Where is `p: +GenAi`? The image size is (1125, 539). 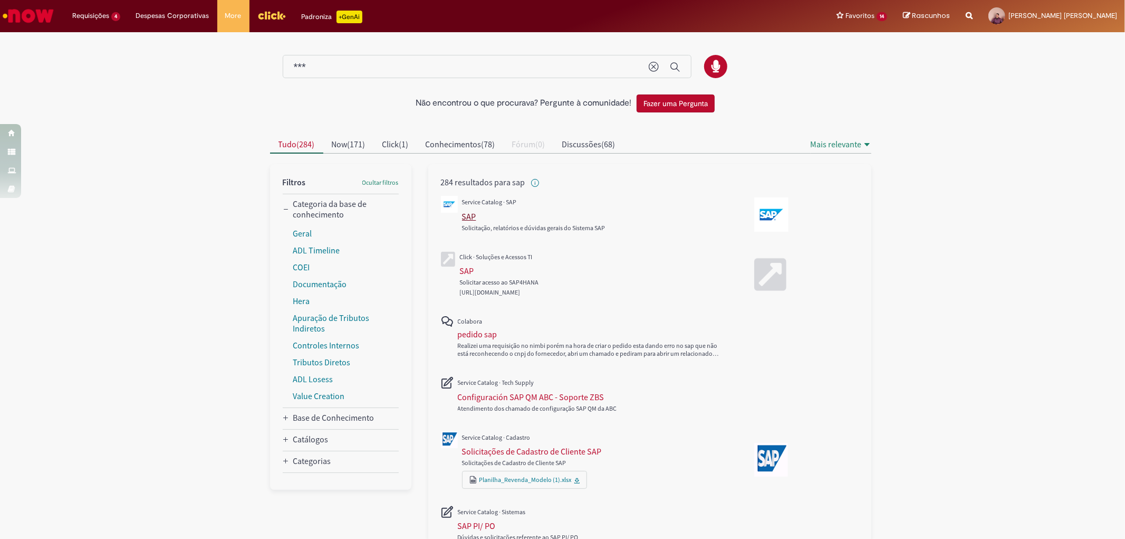 p: +GenAi is located at coordinates (349, 17).